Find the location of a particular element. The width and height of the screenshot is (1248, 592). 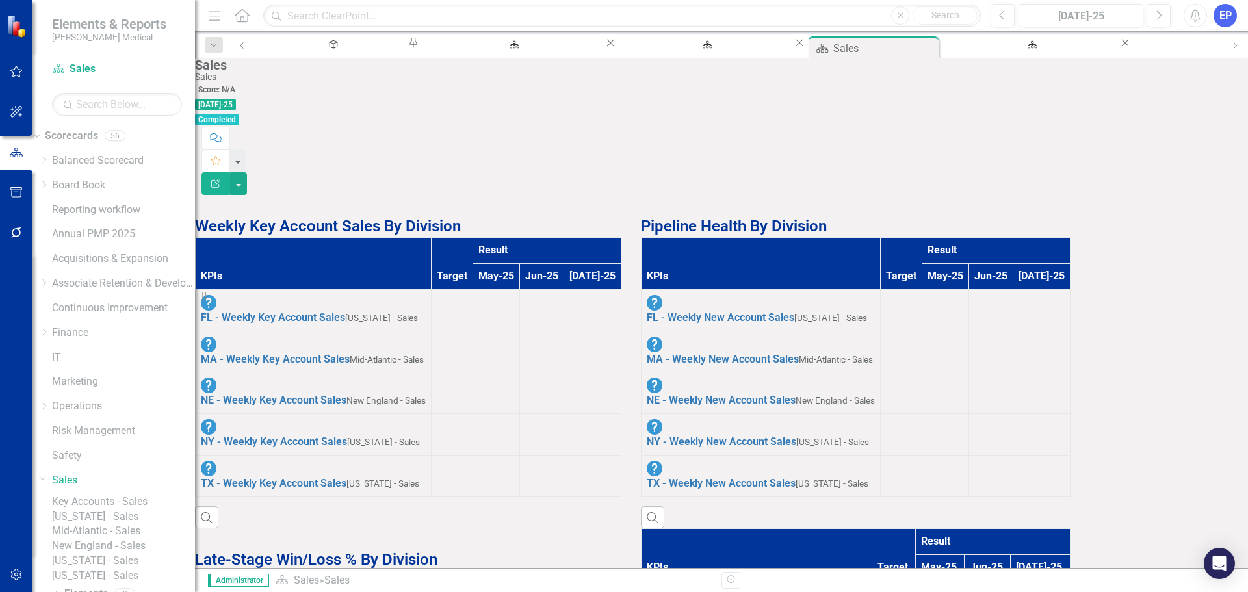

a: TX - Weekly Key Account Sales is located at coordinates (274, 483).